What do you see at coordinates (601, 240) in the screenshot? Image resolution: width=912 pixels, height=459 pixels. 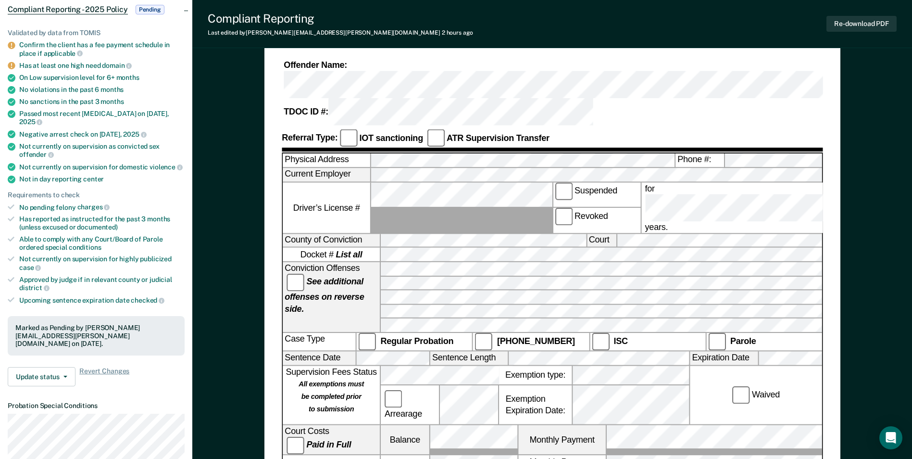 I see `label: Court` at bounding box center [601, 240].